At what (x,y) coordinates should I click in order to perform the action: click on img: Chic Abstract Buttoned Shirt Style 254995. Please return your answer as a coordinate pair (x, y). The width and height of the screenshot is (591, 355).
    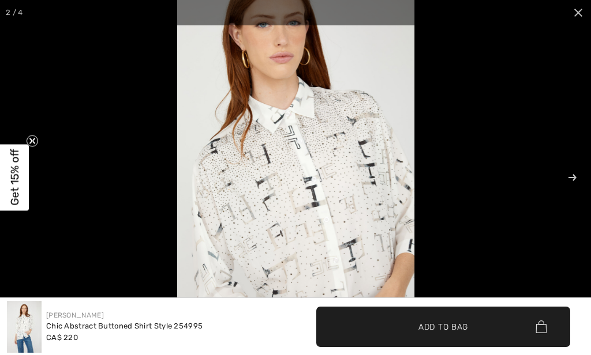
    Looking at the image, I should click on (24, 327).